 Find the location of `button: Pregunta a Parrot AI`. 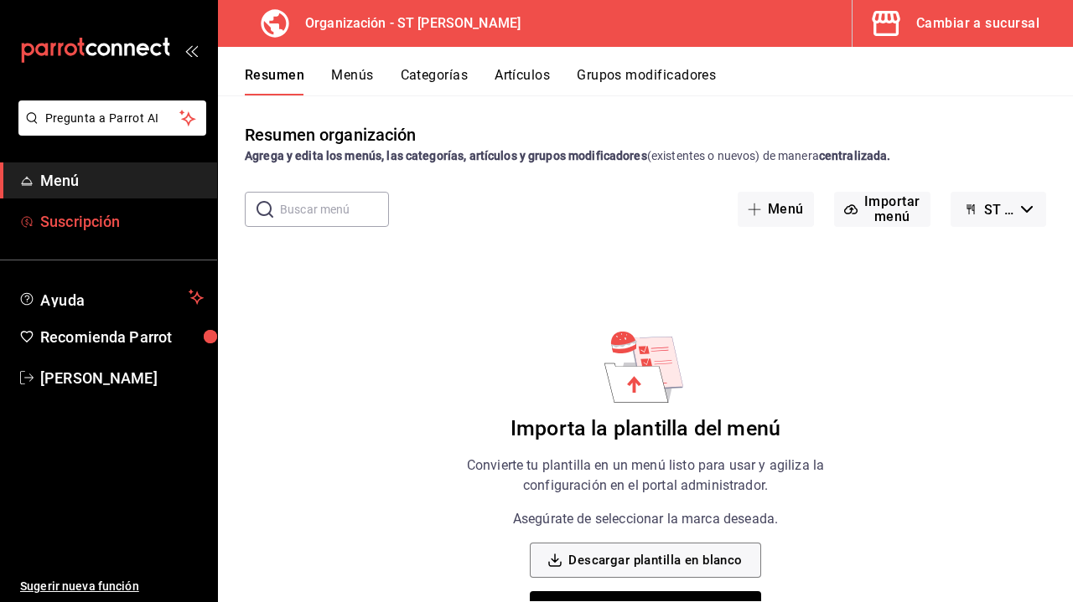

button: Pregunta a Parrot AI is located at coordinates (112, 118).